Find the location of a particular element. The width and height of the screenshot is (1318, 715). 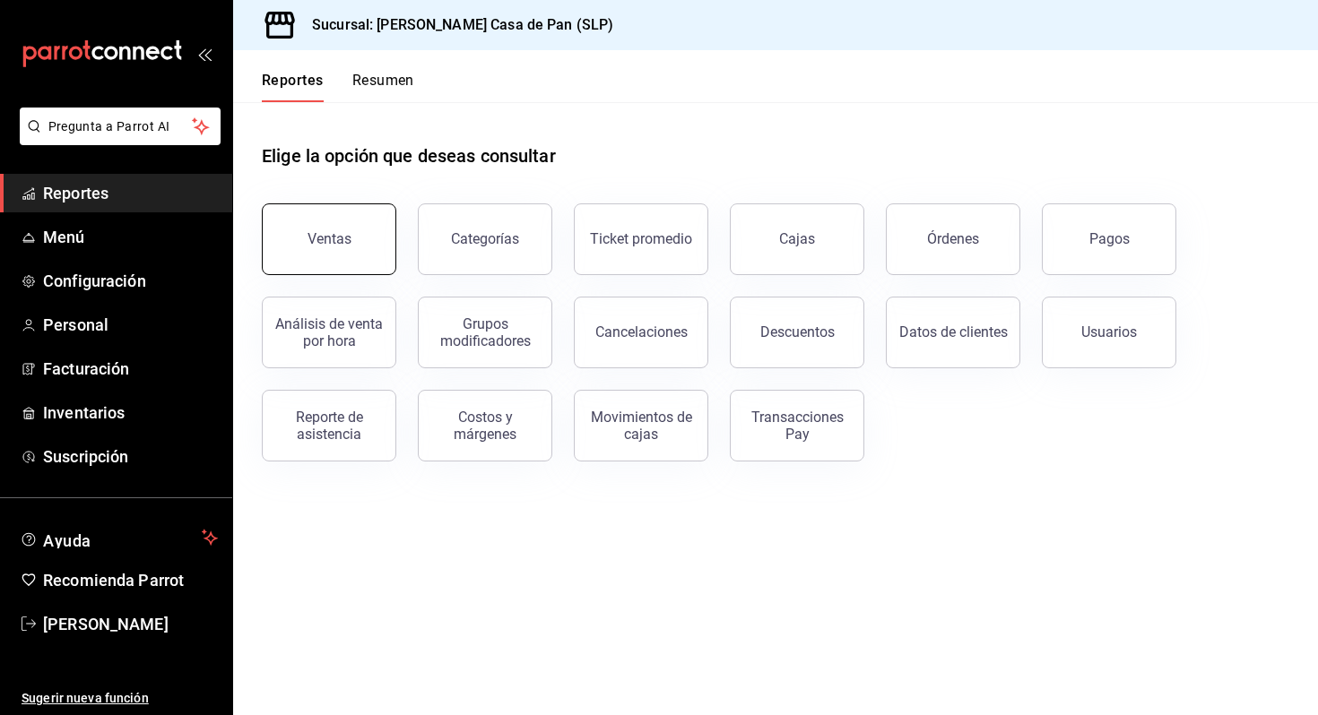

button: Órdenes is located at coordinates (953, 239).